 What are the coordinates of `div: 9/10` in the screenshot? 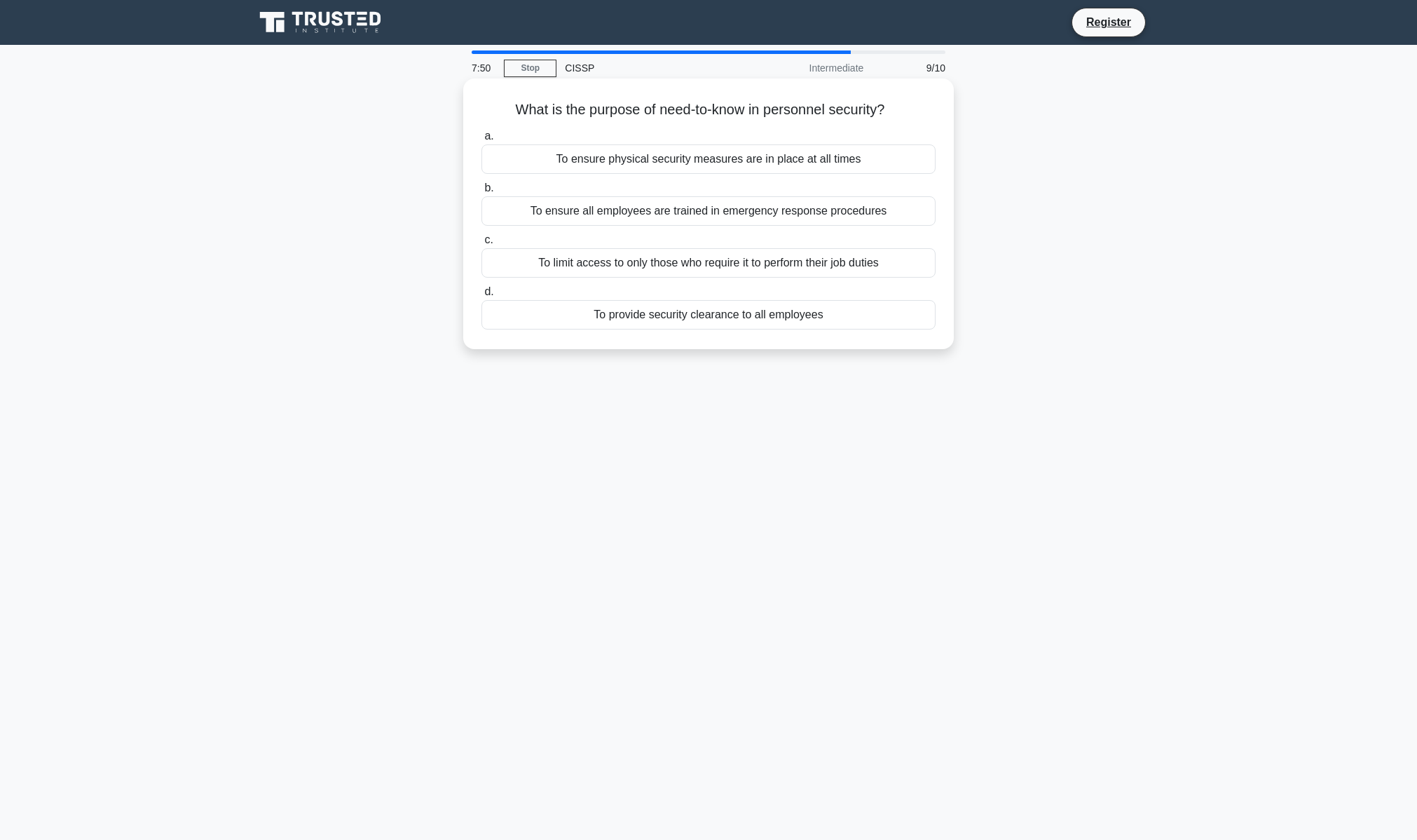 It's located at (913, 68).